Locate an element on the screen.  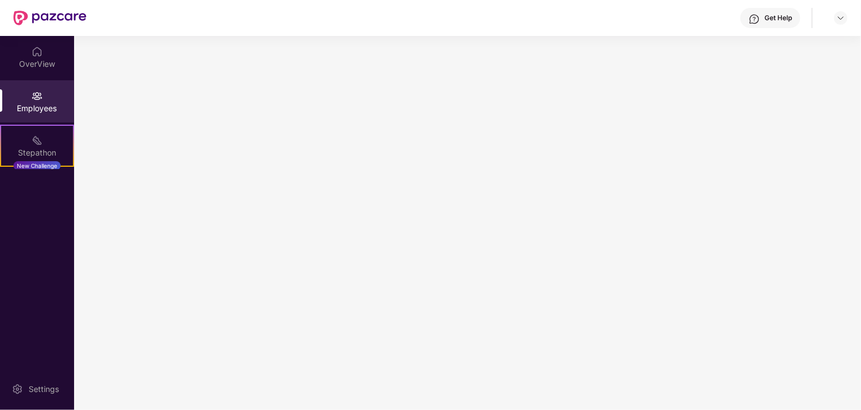
div: Settings is located at coordinates (44, 389).